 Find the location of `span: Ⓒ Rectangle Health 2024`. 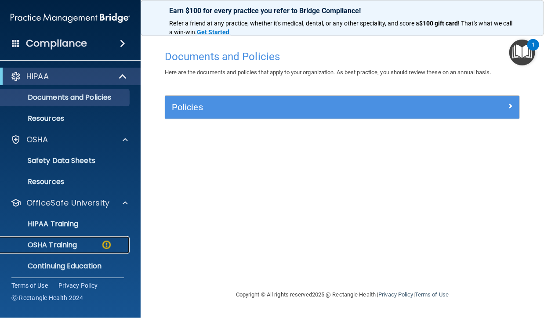

span: Ⓒ Rectangle Health 2024 is located at coordinates (47, 298).